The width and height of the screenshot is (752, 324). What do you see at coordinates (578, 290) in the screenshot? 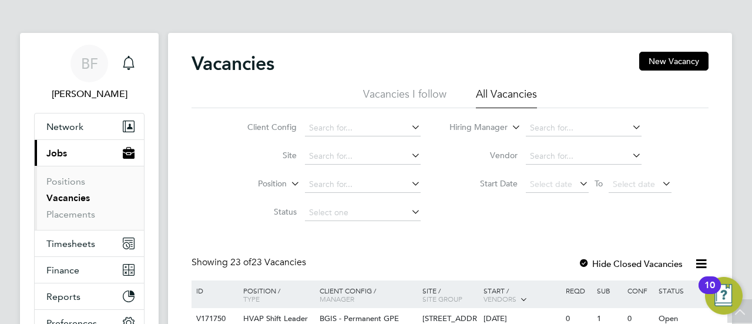
I see `div: Reqd` at bounding box center [578, 290].